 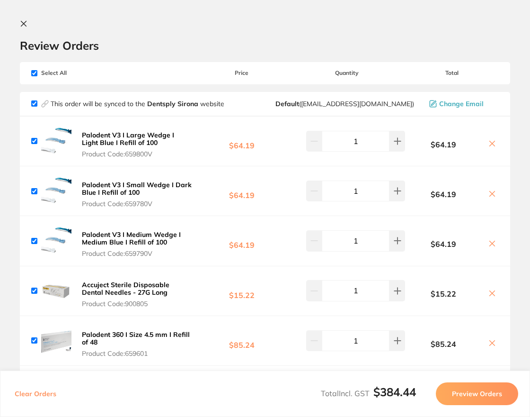 What do you see at coordinates (137, 188) in the screenshot?
I see `b: Palodent V3 I Small Wedge I Dark Blue I Refill of 100` at bounding box center [137, 188].